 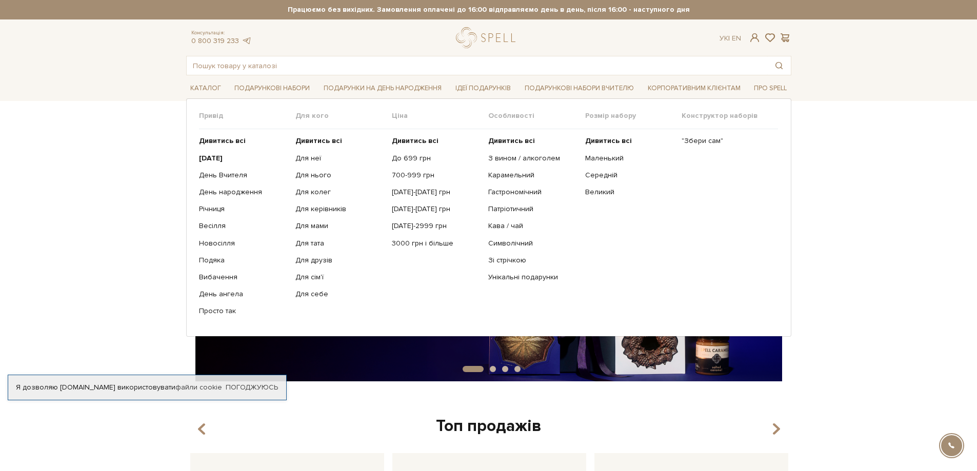 What do you see at coordinates (694, 88) in the screenshot?
I see `a: Корпоративним клієнтам` at bounding box center [694, 88].